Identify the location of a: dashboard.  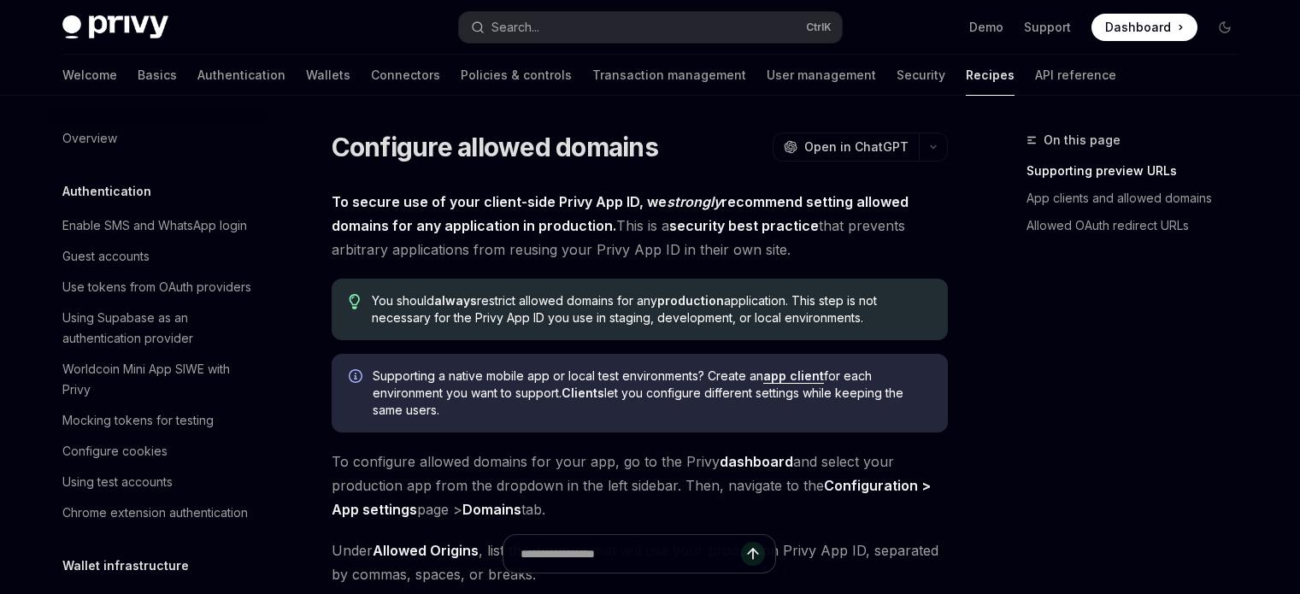
(756, 461).